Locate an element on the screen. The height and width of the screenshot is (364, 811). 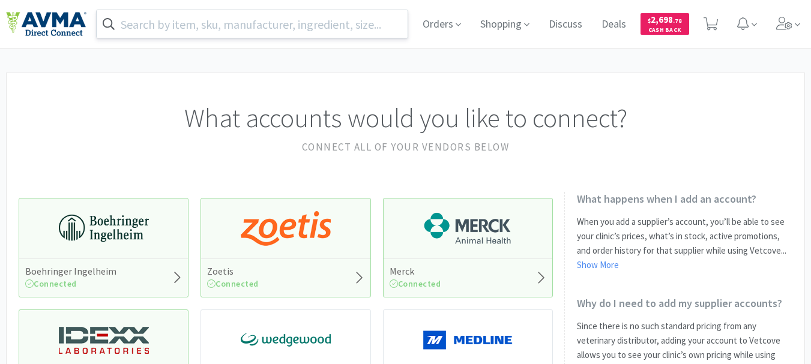
h5: Zoetis is located at coordinates (233, 271).